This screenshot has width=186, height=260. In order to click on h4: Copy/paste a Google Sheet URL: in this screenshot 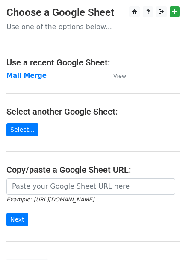, I will do `click(93, 170)`.